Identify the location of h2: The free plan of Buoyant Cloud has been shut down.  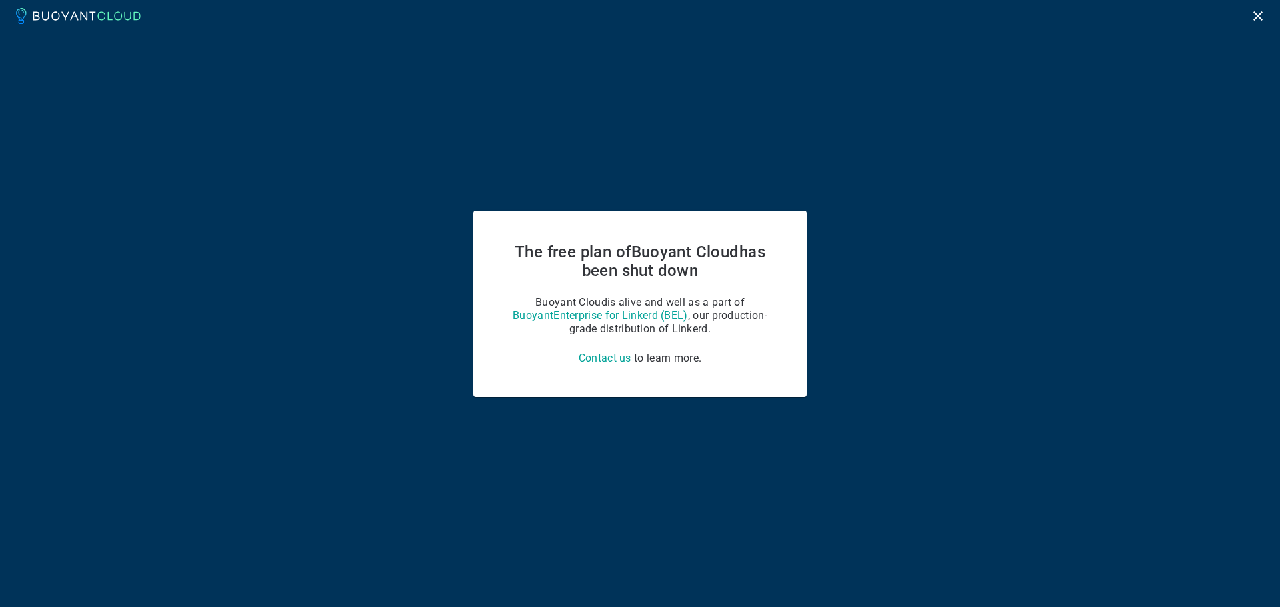
(640, 261).